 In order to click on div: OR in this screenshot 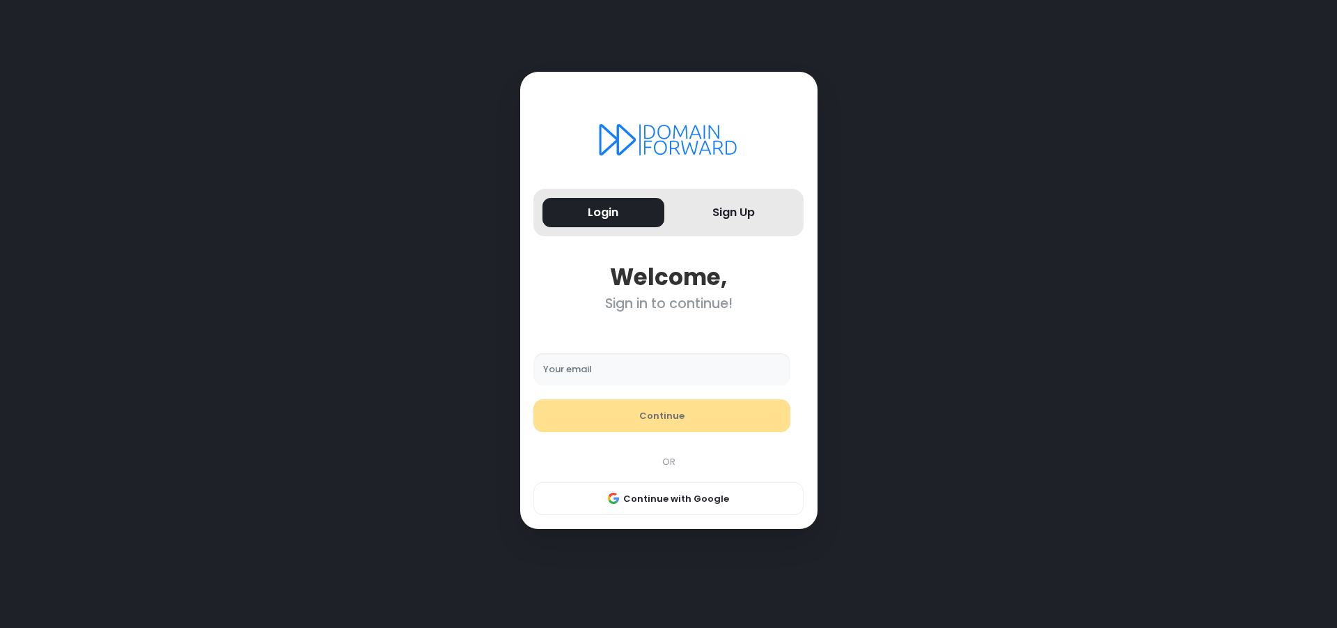, I will do `click(669, 462)`.